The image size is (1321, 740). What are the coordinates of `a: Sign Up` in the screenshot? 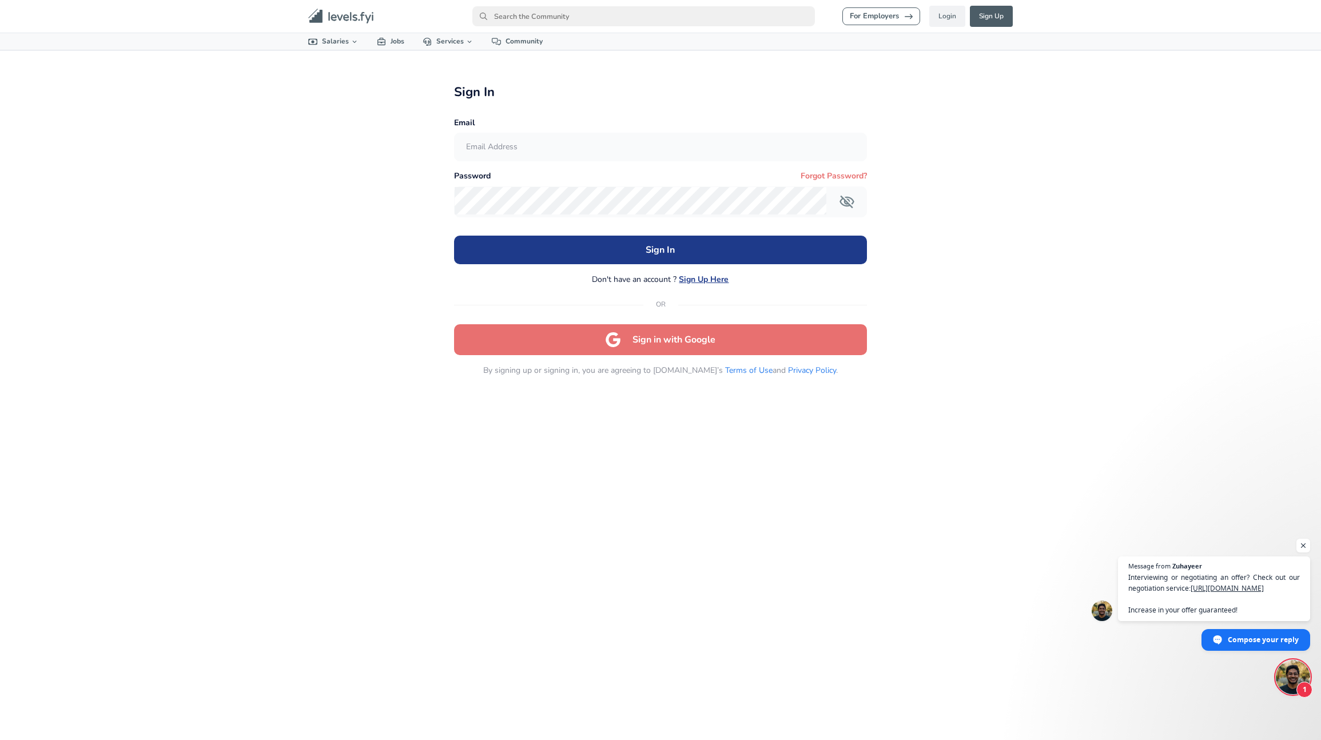 It's located at (991, 16).